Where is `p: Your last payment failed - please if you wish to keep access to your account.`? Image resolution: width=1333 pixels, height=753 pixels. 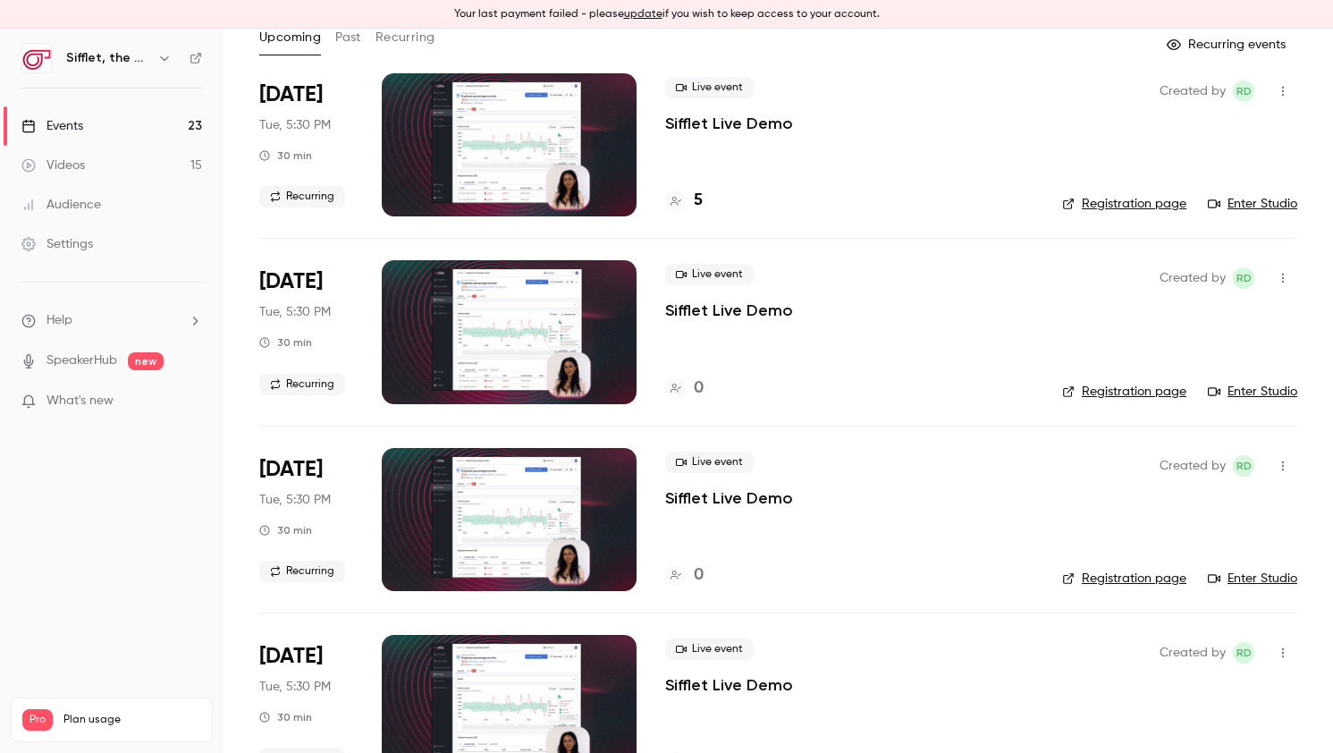 p: Your last payment failed - please if you wish to keep access to your account. is located at coordinates (667, 14).